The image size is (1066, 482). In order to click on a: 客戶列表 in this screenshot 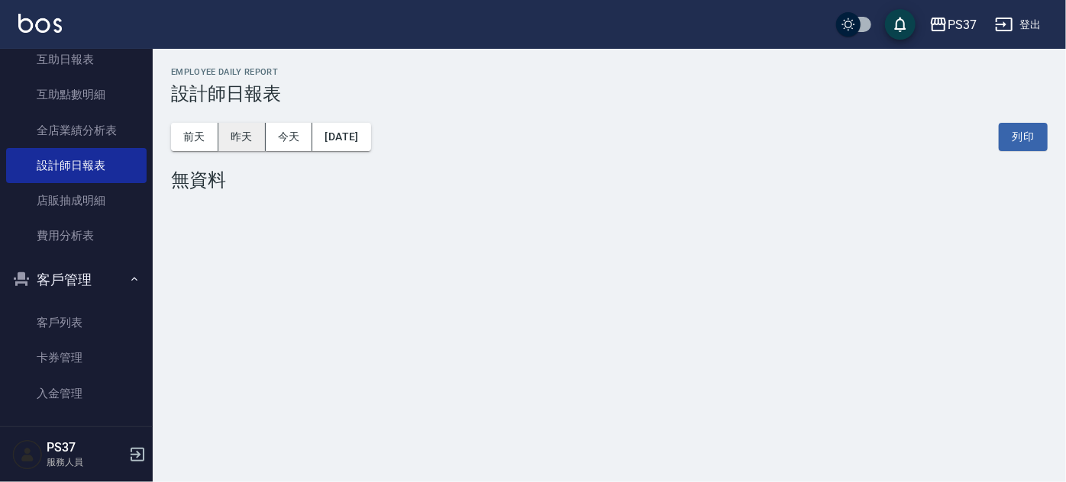, I will do `click(76, 323)`.